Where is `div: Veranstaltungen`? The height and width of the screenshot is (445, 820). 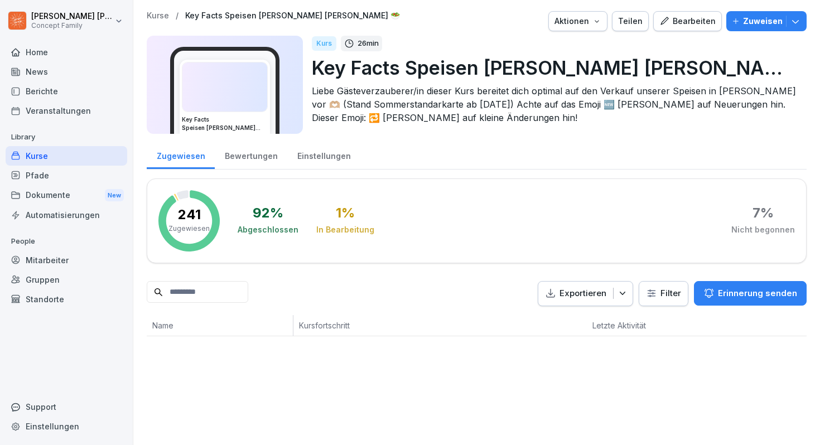
div: Veranstaltungen is located at coordinates (66, 110).